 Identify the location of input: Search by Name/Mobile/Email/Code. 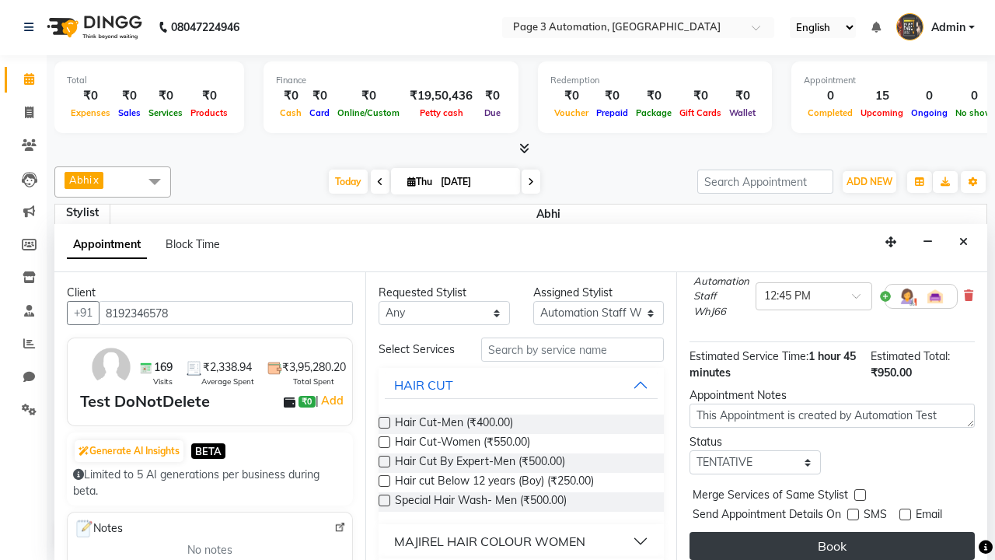
(226, 313).